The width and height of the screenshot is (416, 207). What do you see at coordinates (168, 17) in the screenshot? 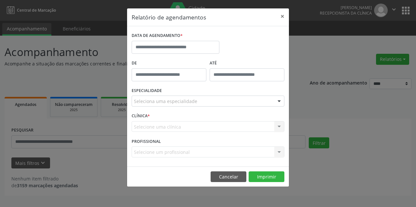
I see `h5: Relatório de agendamentos` at bounding box center [168, 17].